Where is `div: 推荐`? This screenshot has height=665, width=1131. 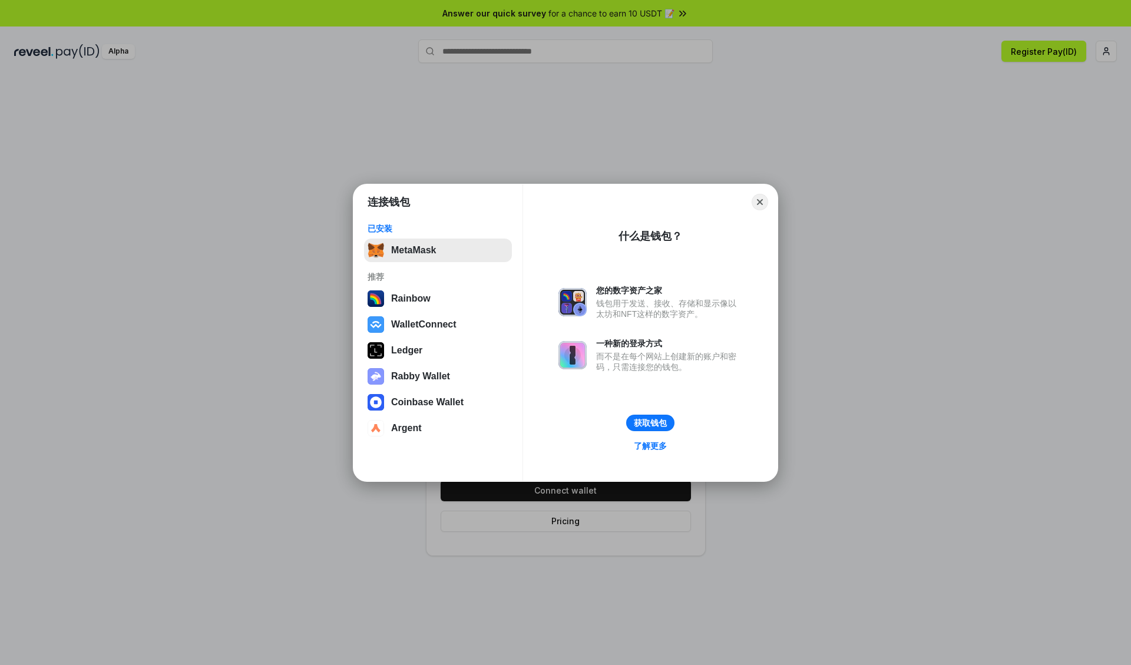
div: 推荐 is located at coordinates (438, 277).